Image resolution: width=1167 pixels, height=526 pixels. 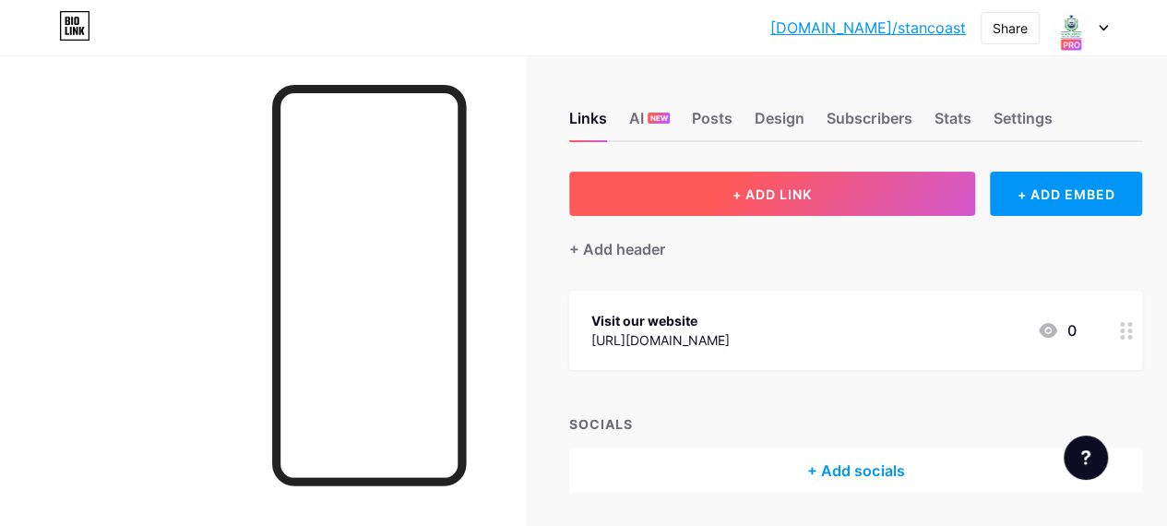 What do you see at coordinates (780, 124) in the screenshot?
I see `div: Design` at bounding box center [780, 124].